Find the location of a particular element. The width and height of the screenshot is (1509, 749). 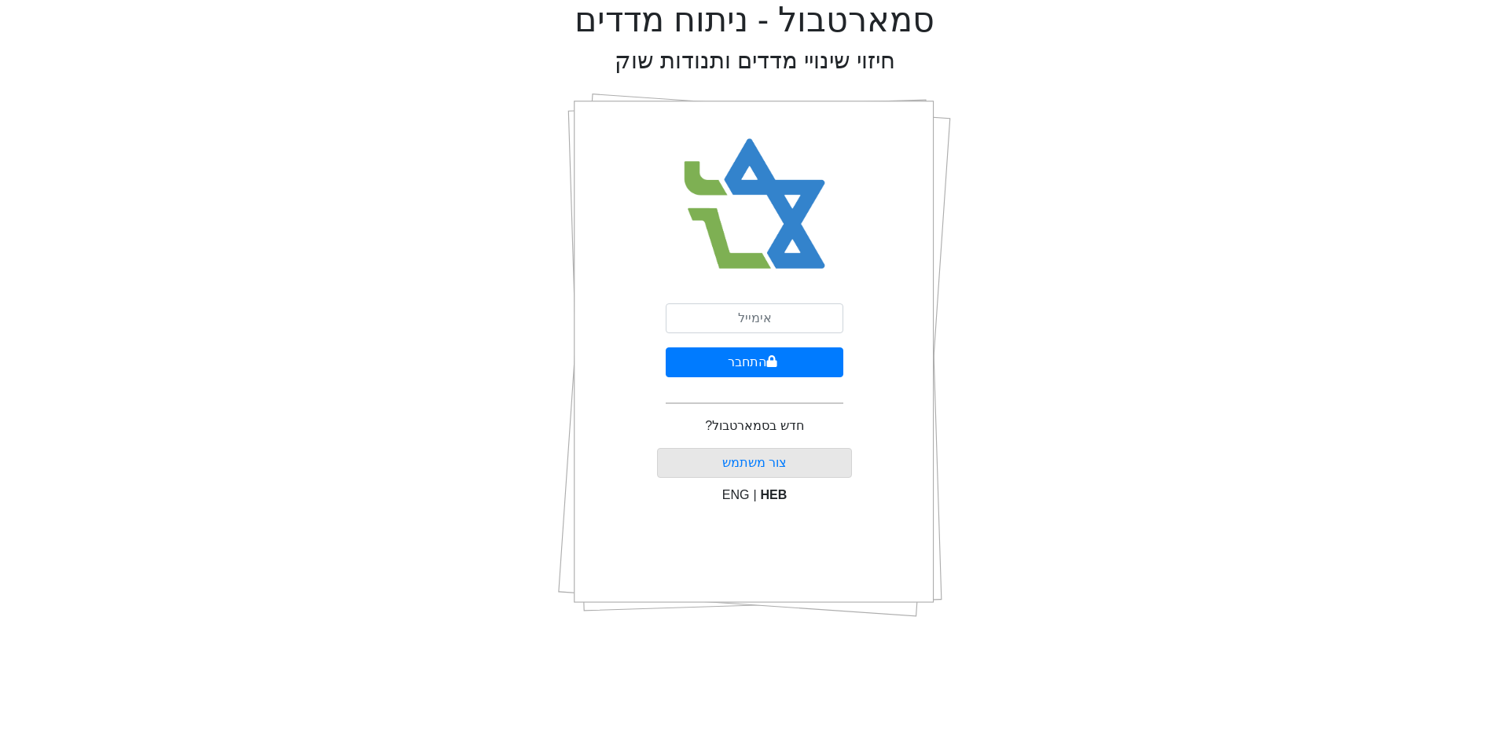

button: התחבר is located at coordinates (755, 362).